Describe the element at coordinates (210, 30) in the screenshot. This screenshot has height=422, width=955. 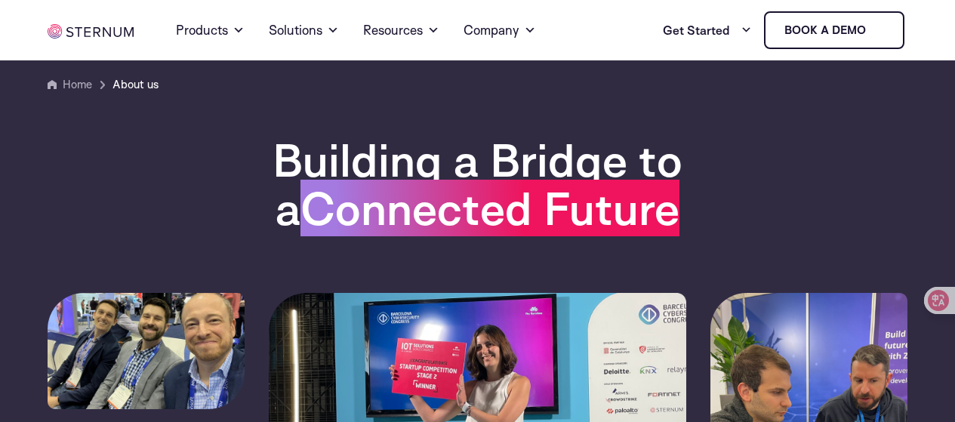
I see `a: Products` at that location.